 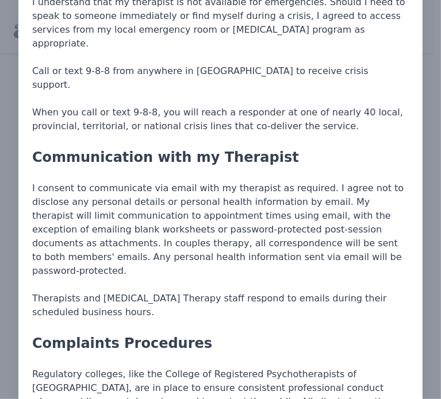 I want to click on p: When you call or text 9-8-8, you will reach a responder at one of nearly 40 local, provincial, te..., so click(x=220, y=119).